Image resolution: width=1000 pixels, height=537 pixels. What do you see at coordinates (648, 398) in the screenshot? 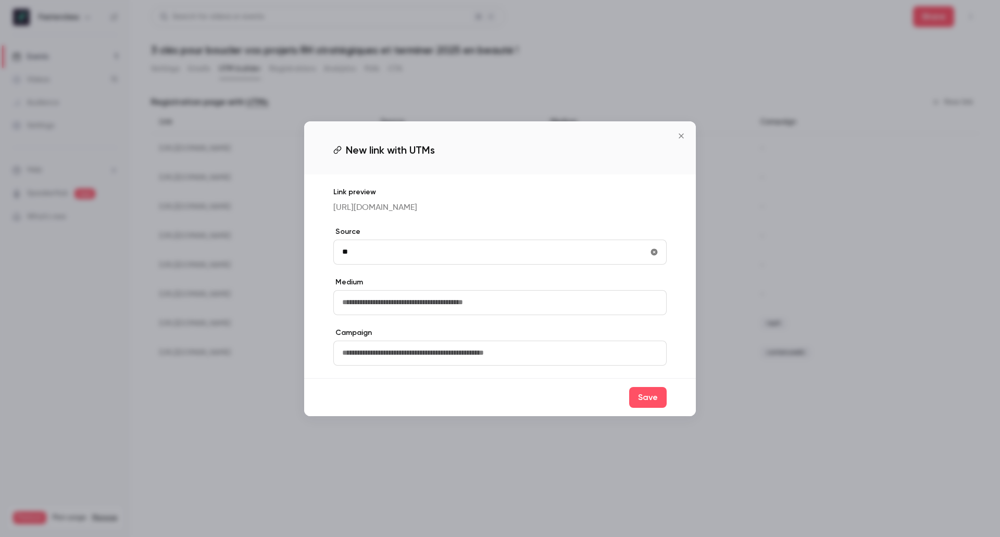
I see `button: Save` at bounding box center [648, 398].